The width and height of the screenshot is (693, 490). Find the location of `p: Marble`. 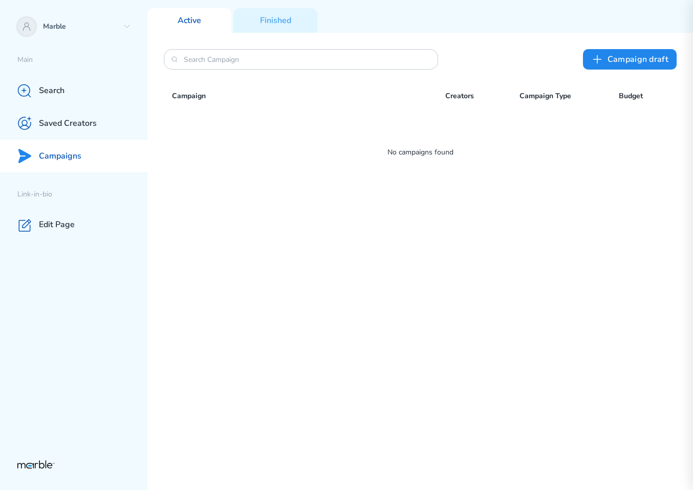

p: Marble is located at coordinates (81, 27).